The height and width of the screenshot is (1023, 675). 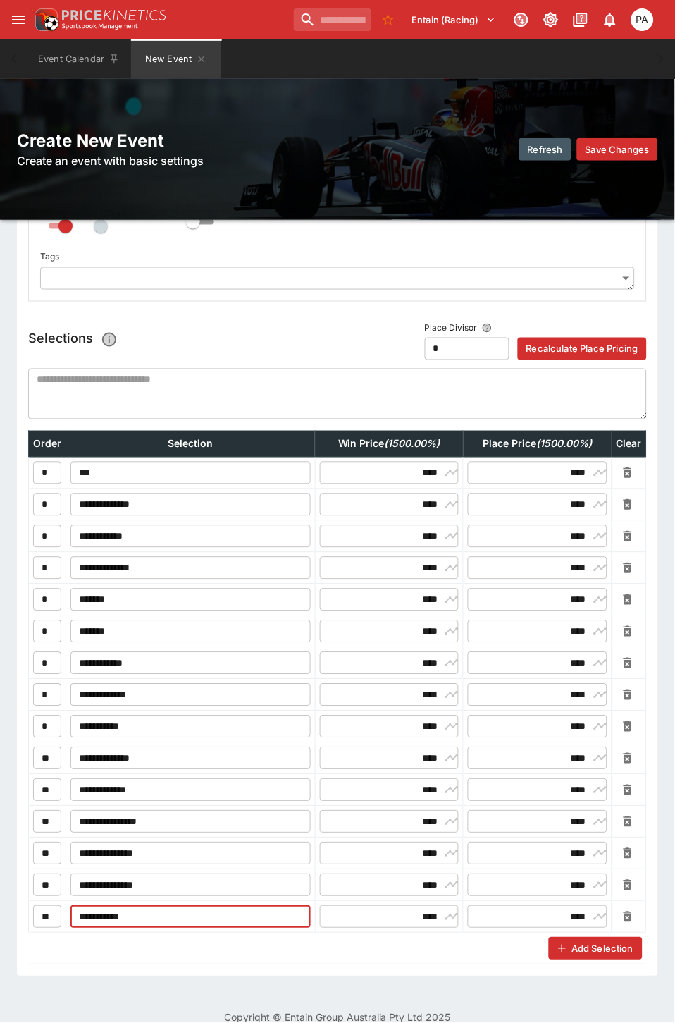 What do you see at coordinates (79, 59) in the screenshot?
I see `button: Event Calendar` at bounding box center [79, 59].